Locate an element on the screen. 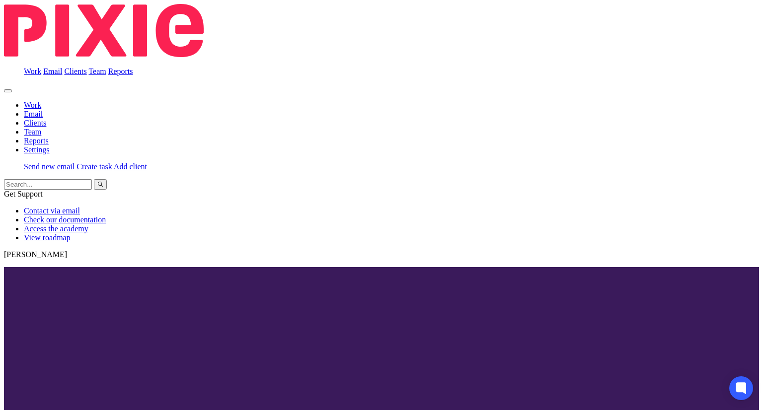  img: Pixie is located at coordinates (104, 30).